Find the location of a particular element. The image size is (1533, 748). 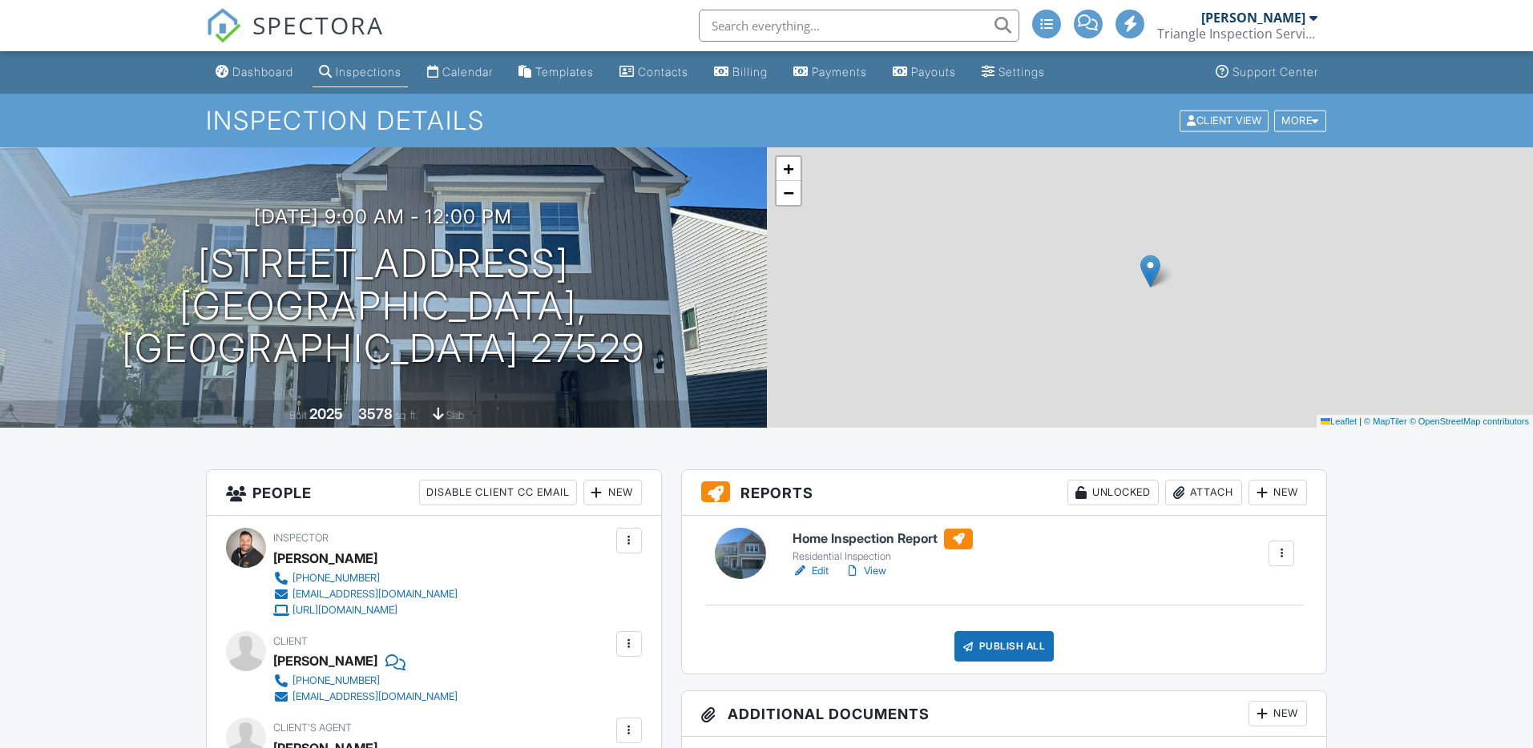

div: Disable Client CC Email is located at coordinates (498, 493).